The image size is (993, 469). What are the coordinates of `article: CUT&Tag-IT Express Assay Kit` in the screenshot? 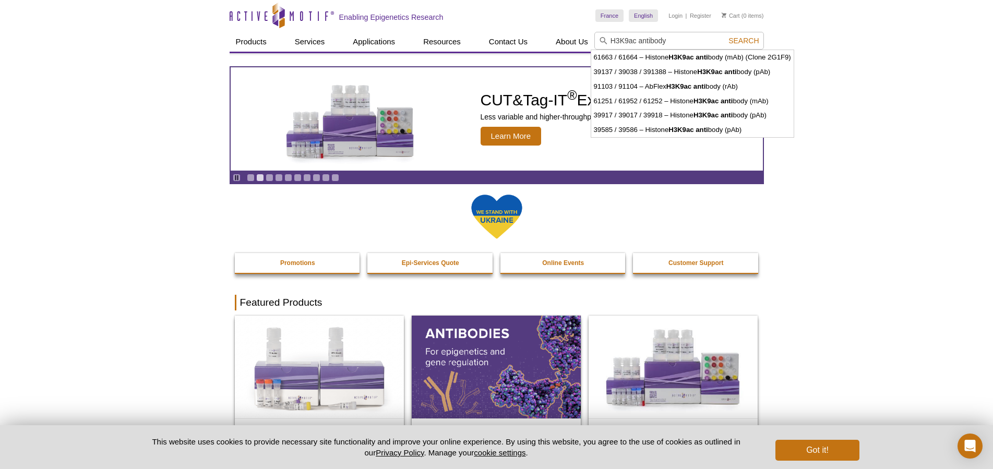 It's located at (497, 119).